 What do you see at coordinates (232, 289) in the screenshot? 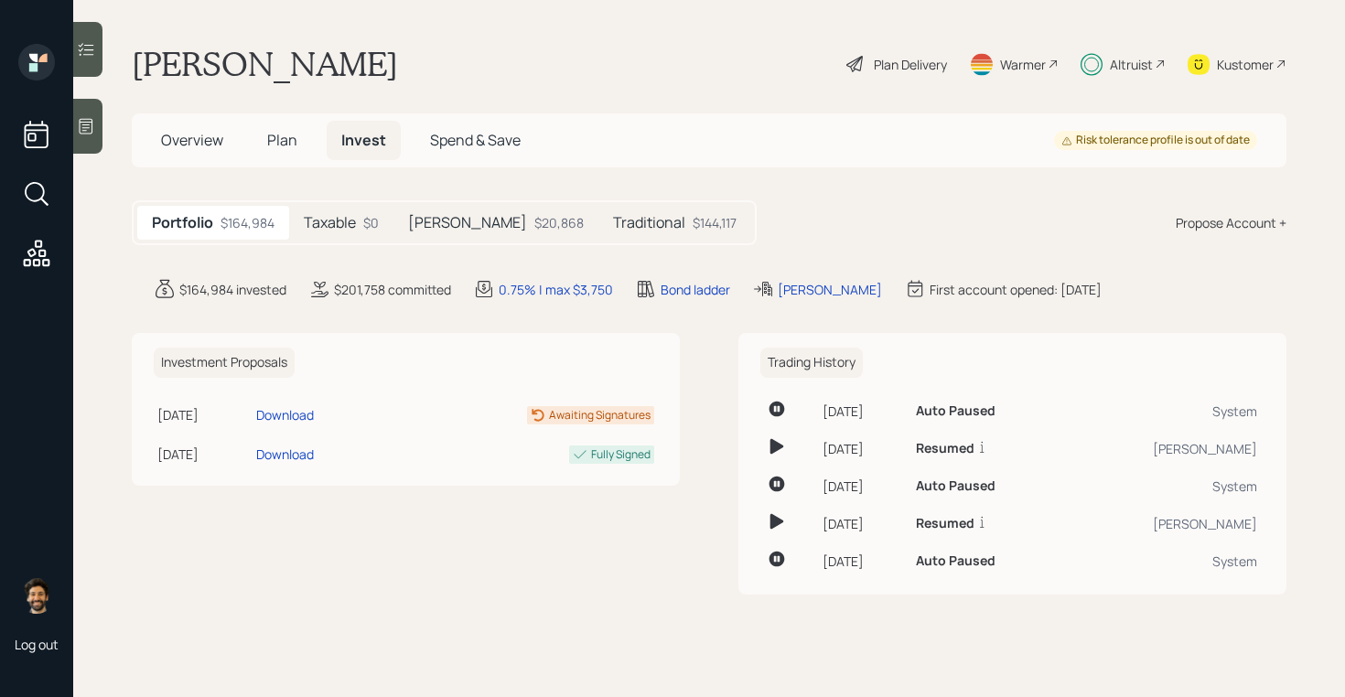
I see `div: $164,984 invested` at bounding box center [232, 289].